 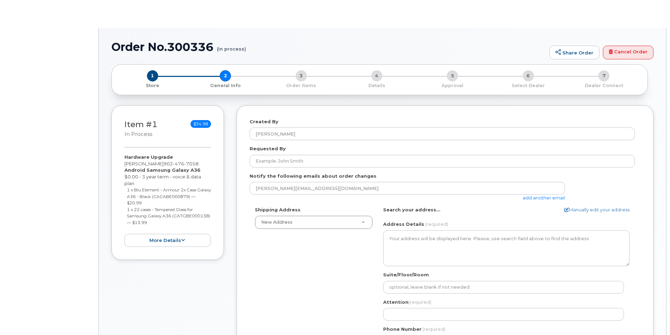 I want to click on label: Address Details, so click(x=403, y=224).